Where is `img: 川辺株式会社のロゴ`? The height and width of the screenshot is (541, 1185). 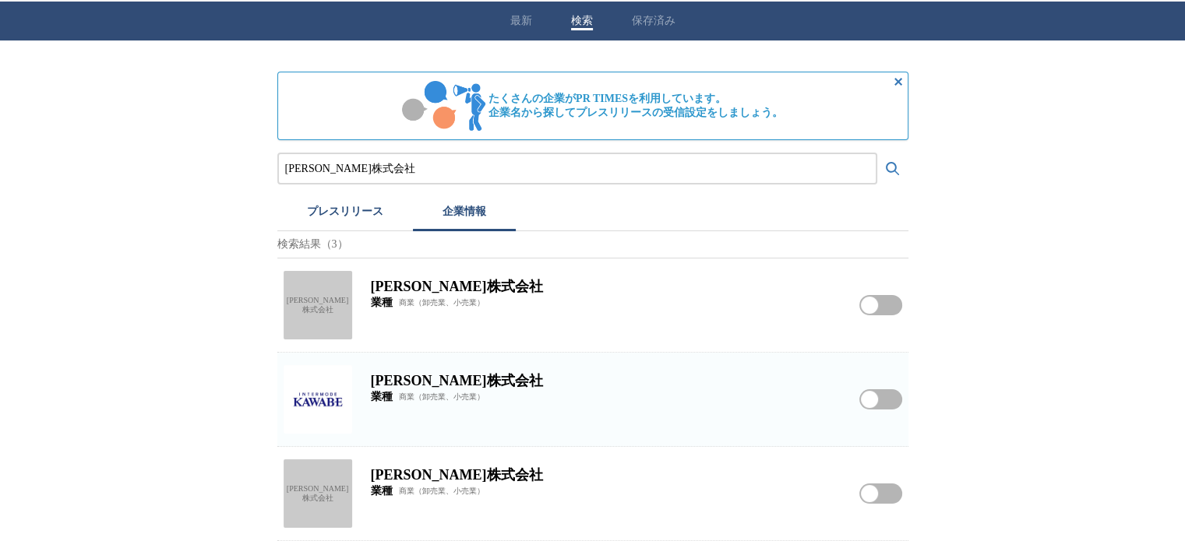 img: 川辺株式会社のロゴ is located at coordinates (318, 400).